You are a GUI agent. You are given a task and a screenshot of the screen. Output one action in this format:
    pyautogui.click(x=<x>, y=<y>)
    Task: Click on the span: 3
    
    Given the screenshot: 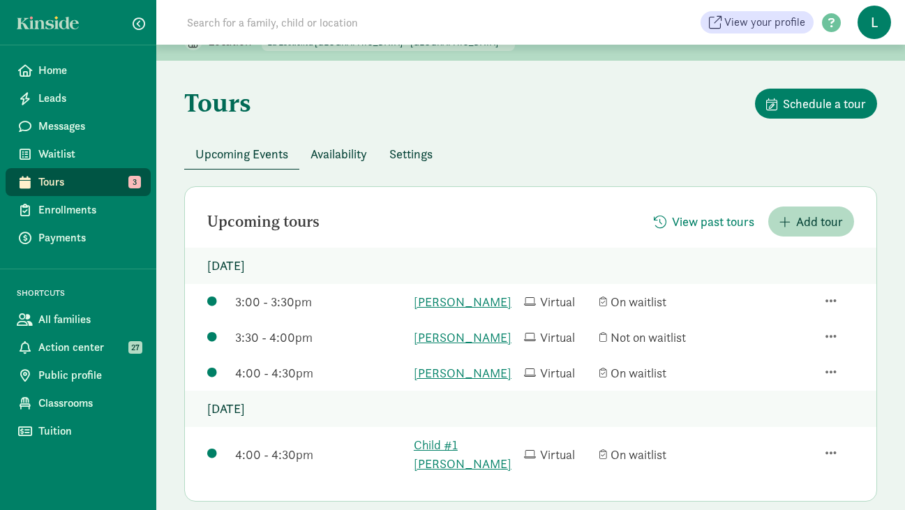 What is the action you would take?
    pyautogui.click(x=135, y=182)
    